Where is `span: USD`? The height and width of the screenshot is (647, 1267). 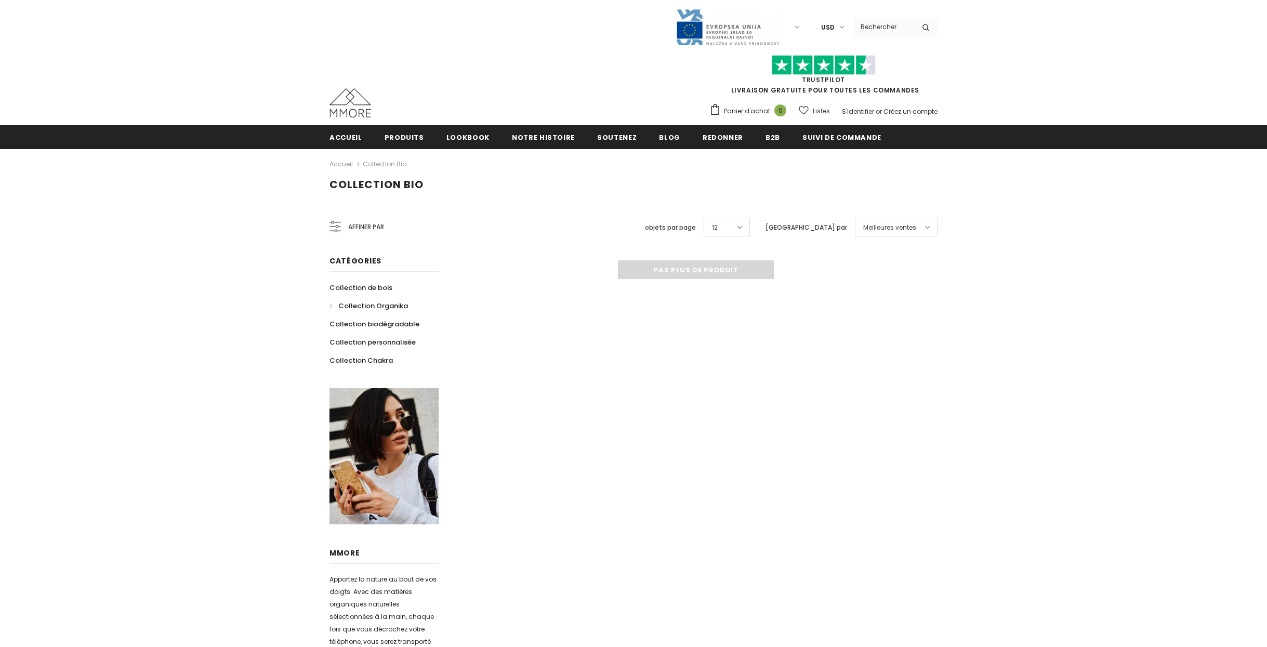 span: USD is located at coordinates (828, 28).